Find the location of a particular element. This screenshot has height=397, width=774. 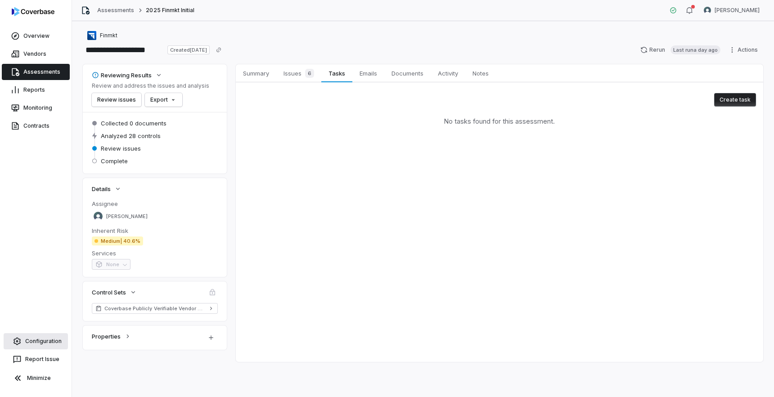

span: Emails is located at coordinates (368, 73).